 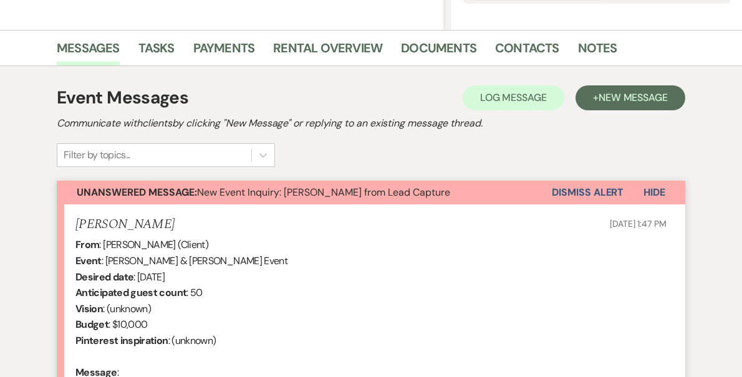 What do you see at coordinates (439, 52) in the screenshot?
I see `a: Documents` at bounding box center [439, 52].